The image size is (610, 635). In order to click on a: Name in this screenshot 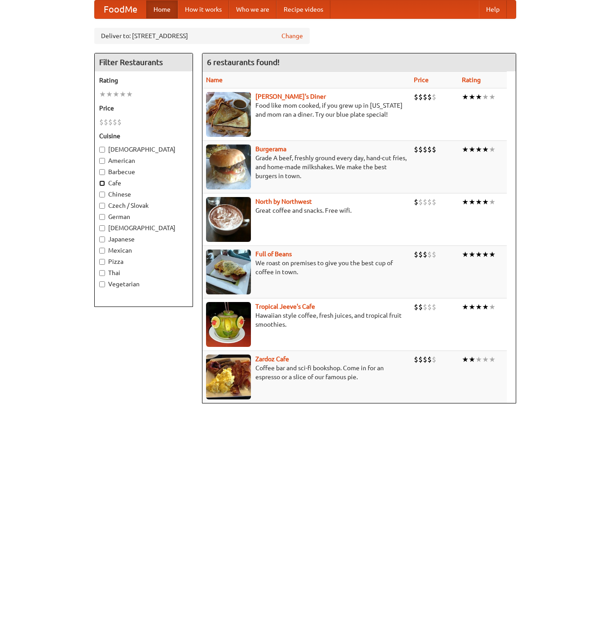, I will do `click(214, 80)`.